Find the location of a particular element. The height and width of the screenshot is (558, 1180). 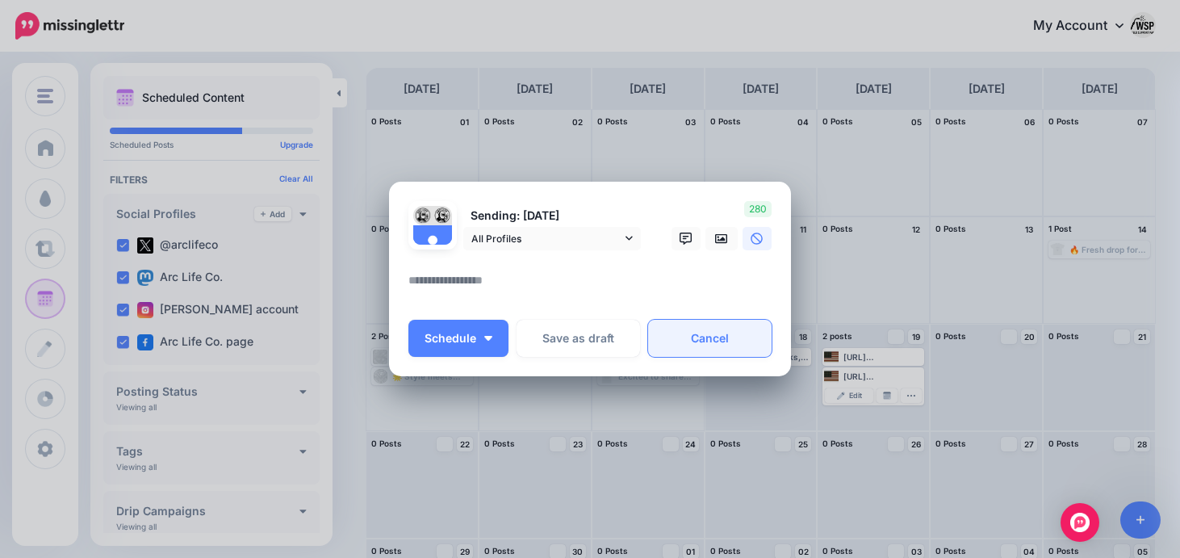

span: 280 is located at coordinates (758, 209).